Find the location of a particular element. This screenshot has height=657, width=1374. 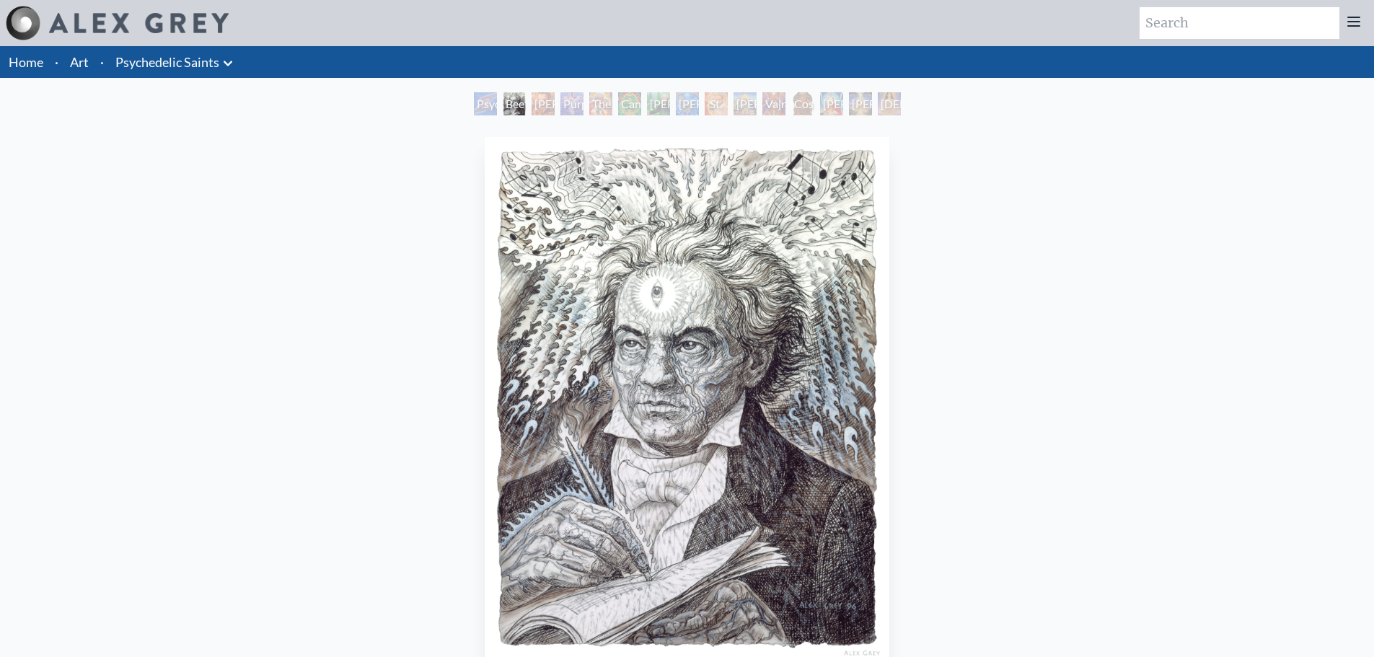

a: Psychedelic Saints is located at coordinates (167, 62).